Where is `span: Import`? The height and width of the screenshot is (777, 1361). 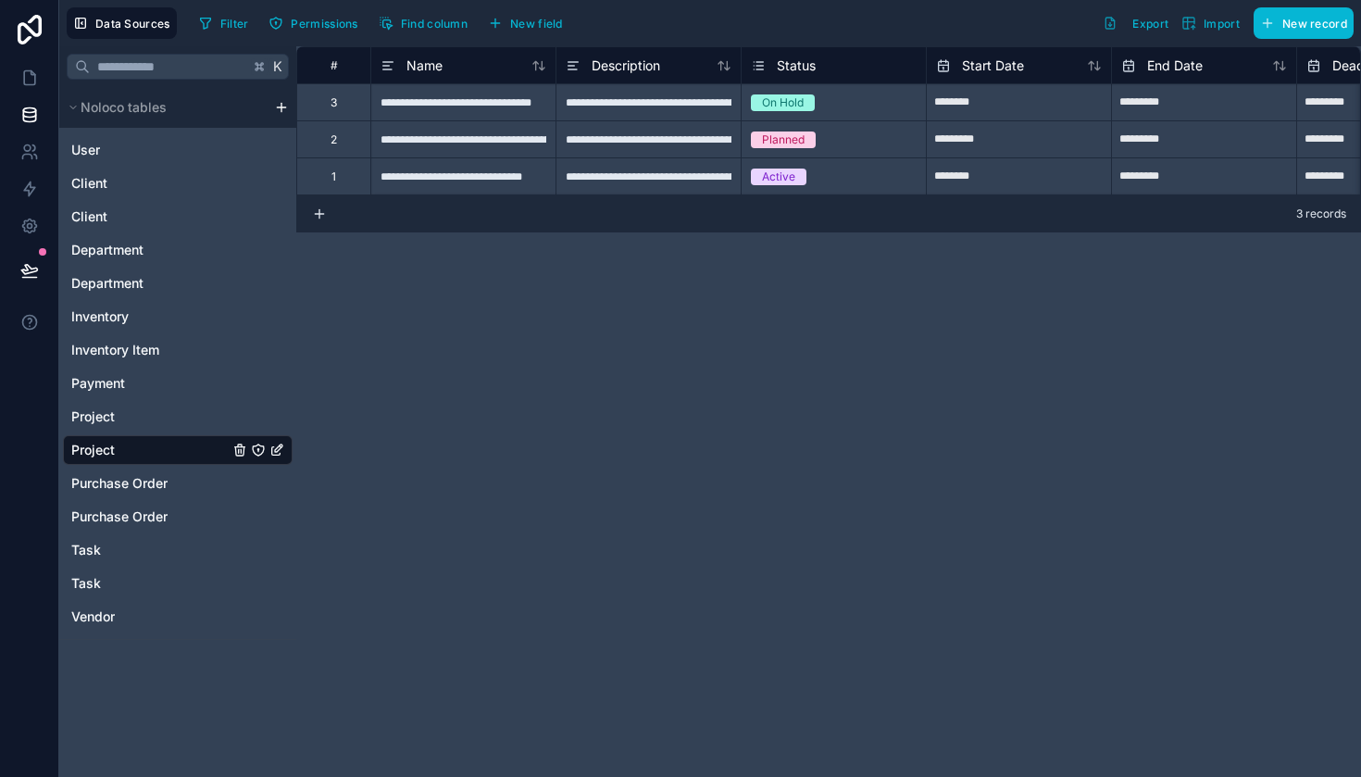
span: Import is located at coordinates (1221, 23).